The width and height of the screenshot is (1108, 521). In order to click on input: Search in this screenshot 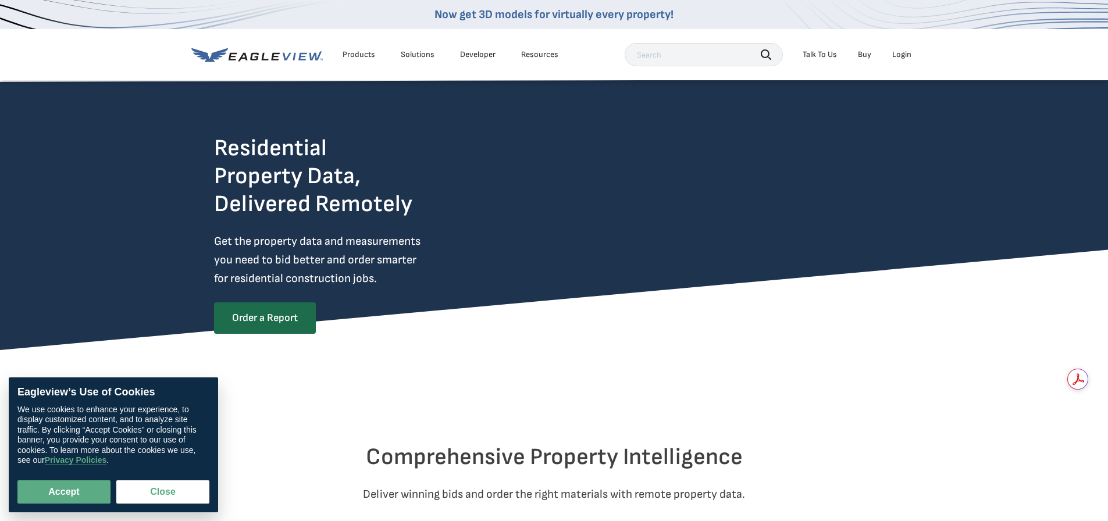, I will do `click(704, 55)`.